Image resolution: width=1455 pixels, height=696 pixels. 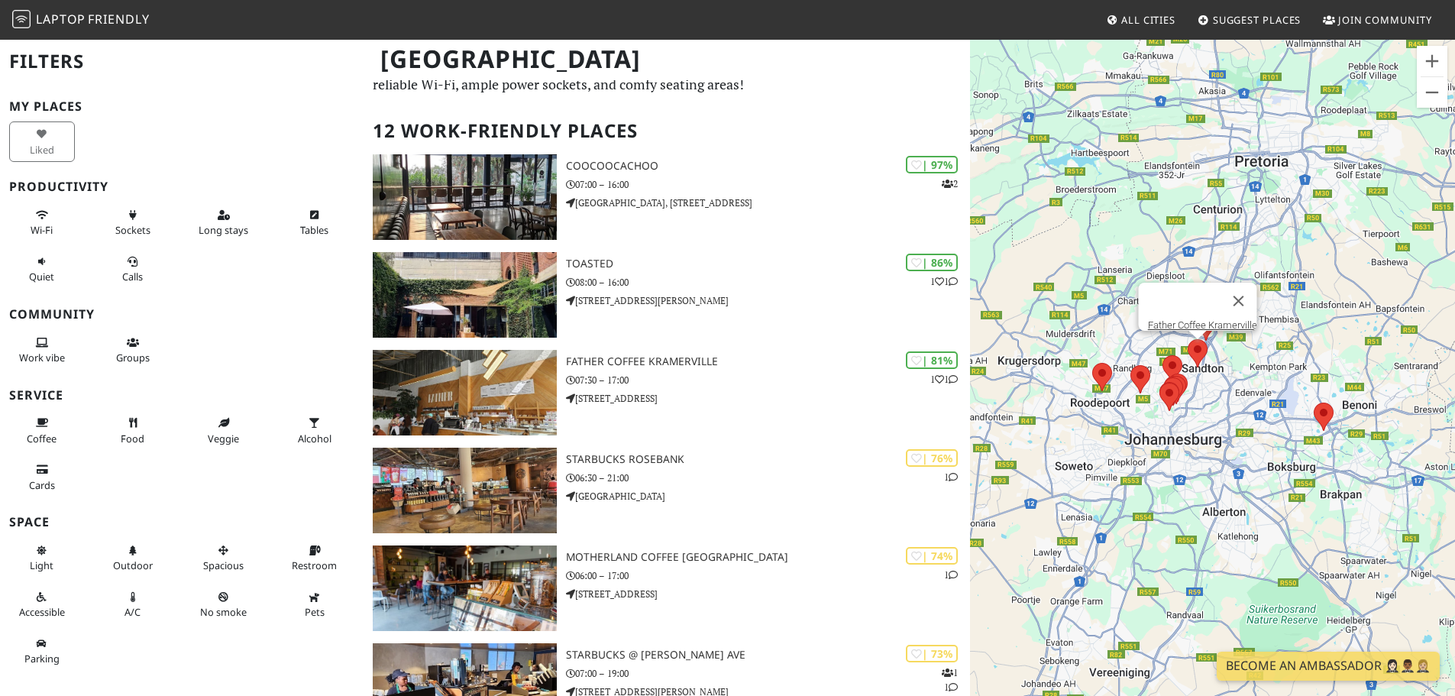 What do you see at coordinates (223, 438) in the screenshot?
I see `span: Veggie` at bounding box center [223, 438].